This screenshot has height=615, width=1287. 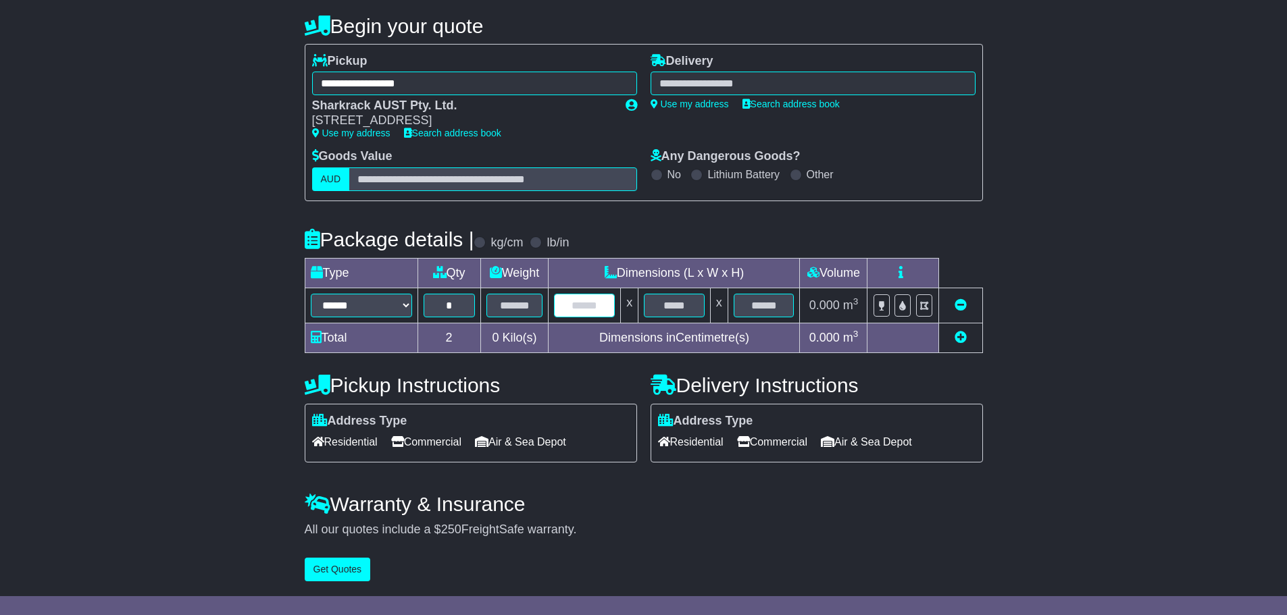 I want to click on h4: Pickup Instructions, so click(x=471, y=385).